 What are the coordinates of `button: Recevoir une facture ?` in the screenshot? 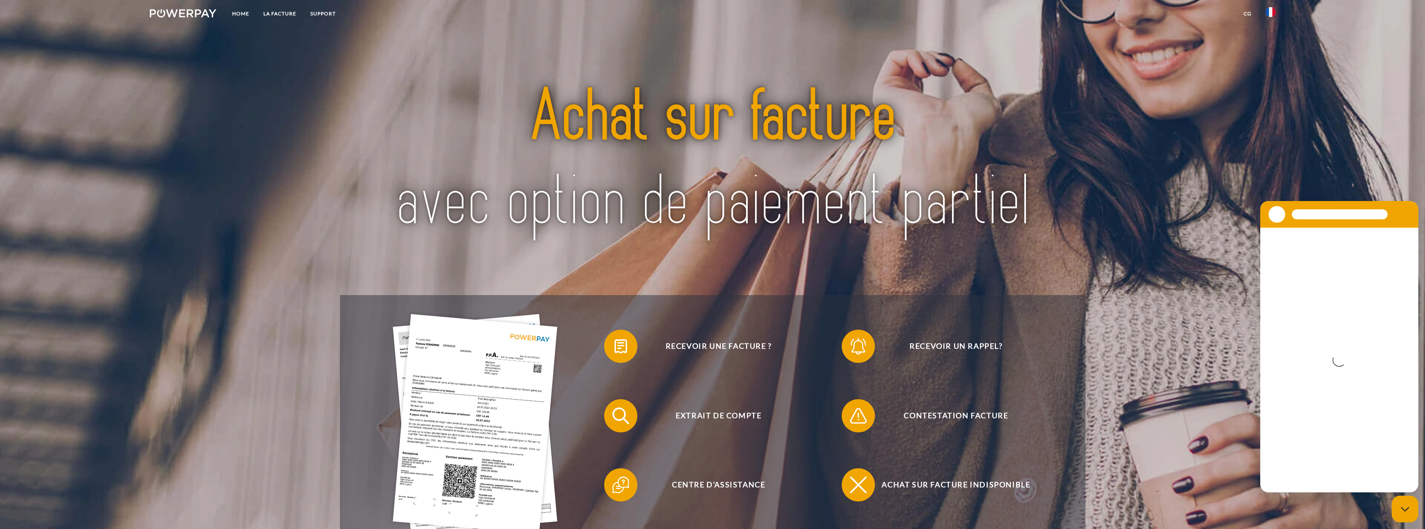 It's located at (712, 346).